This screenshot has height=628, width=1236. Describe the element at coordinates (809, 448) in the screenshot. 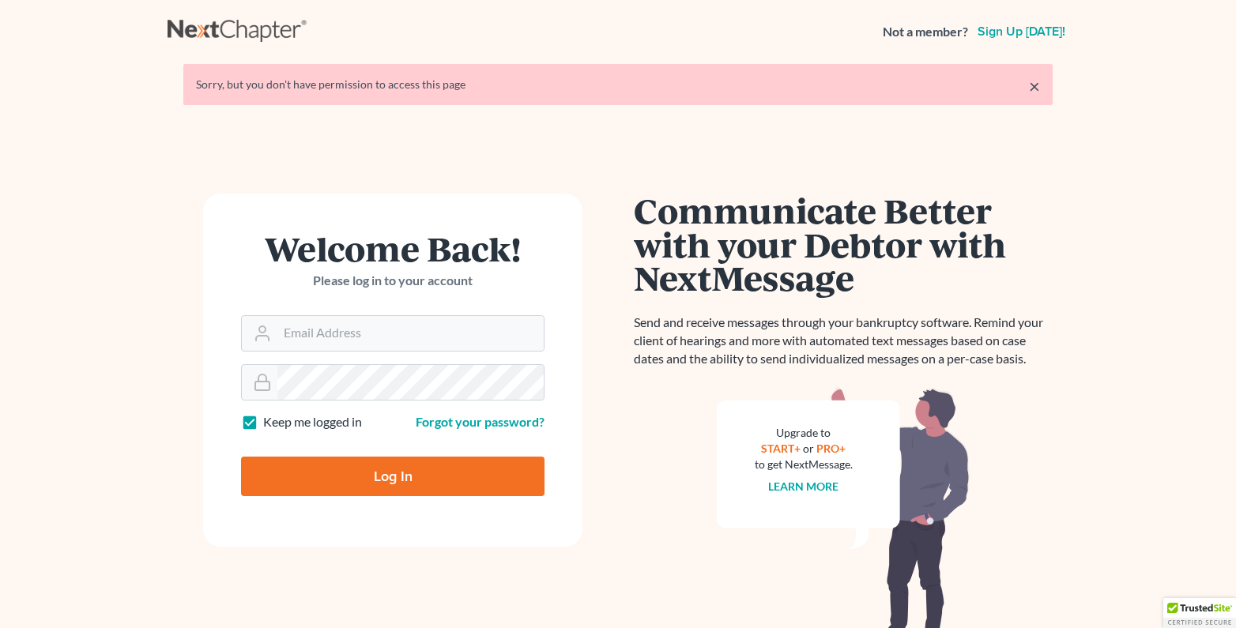

I see `span: or` at that location.